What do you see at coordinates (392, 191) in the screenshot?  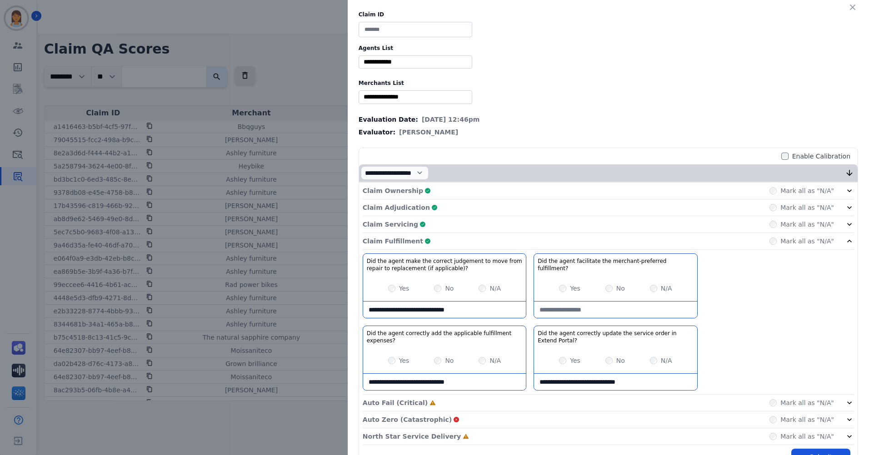 I see `p: Claim Ownership` at bounding box center [392, 191].